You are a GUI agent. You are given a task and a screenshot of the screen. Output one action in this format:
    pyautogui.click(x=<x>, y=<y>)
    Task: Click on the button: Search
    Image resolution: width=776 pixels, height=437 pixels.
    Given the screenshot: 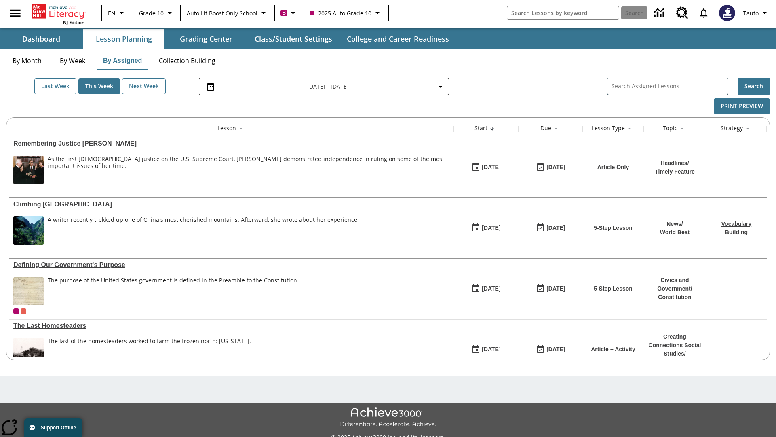 What is the action you would take?
    pyautogui.click(x=754, y=86)
    